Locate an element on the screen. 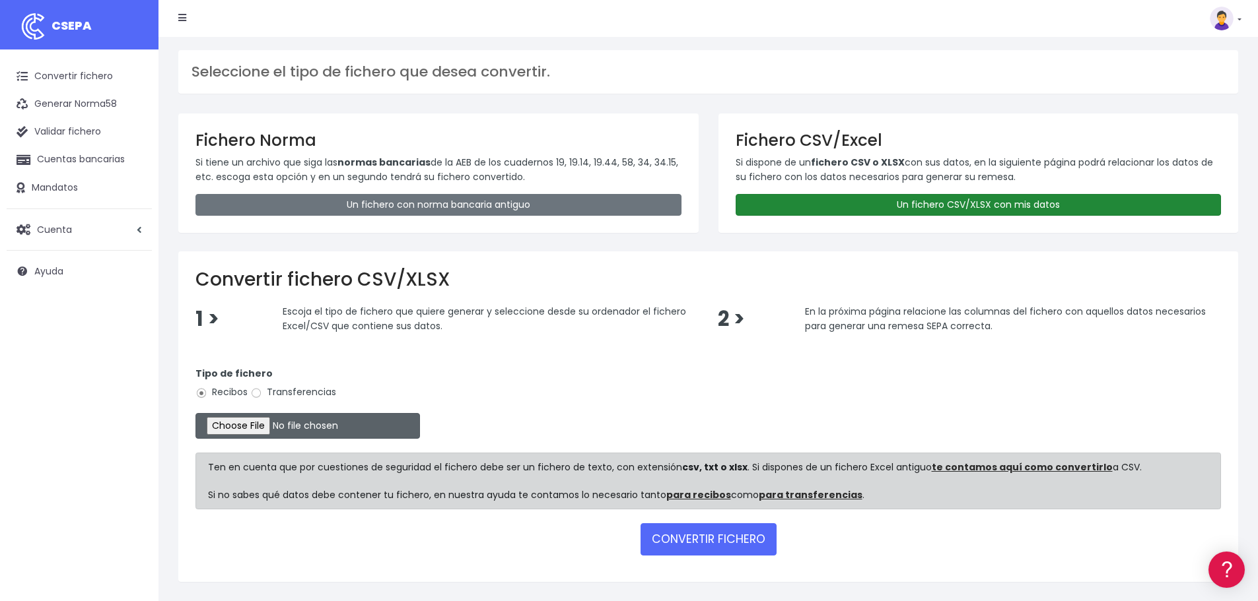  strong: fichero CSV o XLSX is located at coordinates (858, 162).